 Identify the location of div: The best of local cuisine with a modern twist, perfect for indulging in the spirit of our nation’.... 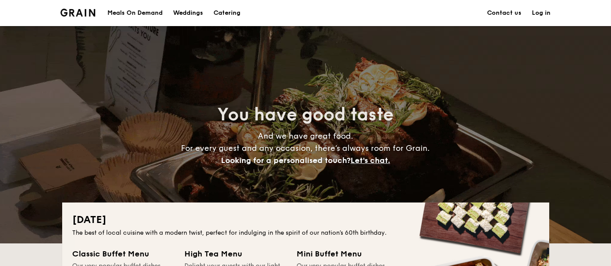
(306, 233).